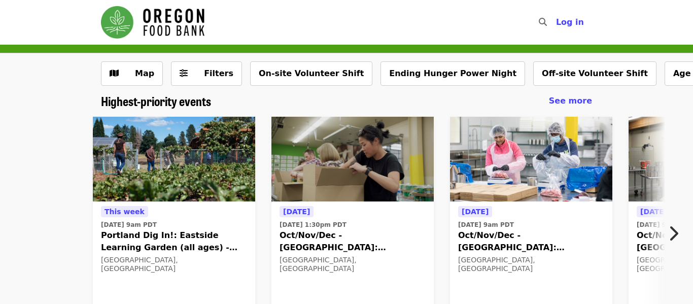  Describe the element at coordinates (570, 22) in the screenshot. I see `button: Log in` at that location.